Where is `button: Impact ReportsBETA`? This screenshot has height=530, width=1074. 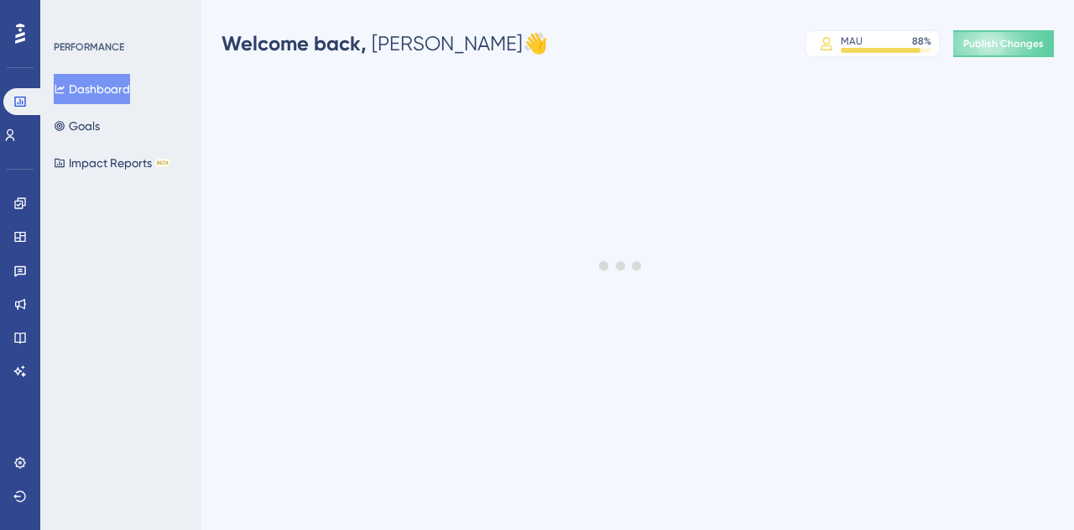
button: Impact ReportsBETA is located at coordinates (112, 163).